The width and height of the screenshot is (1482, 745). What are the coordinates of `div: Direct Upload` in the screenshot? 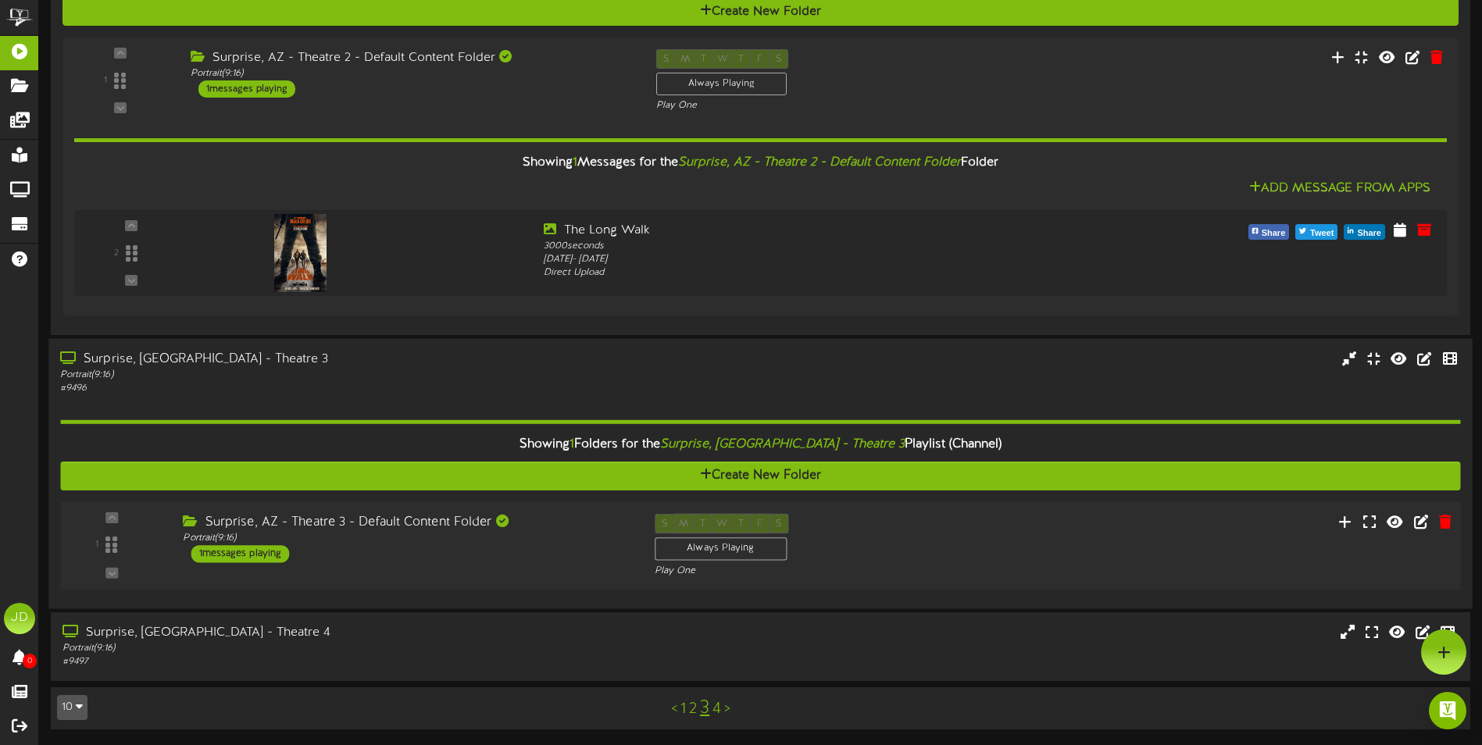 It's located at (818, 273).